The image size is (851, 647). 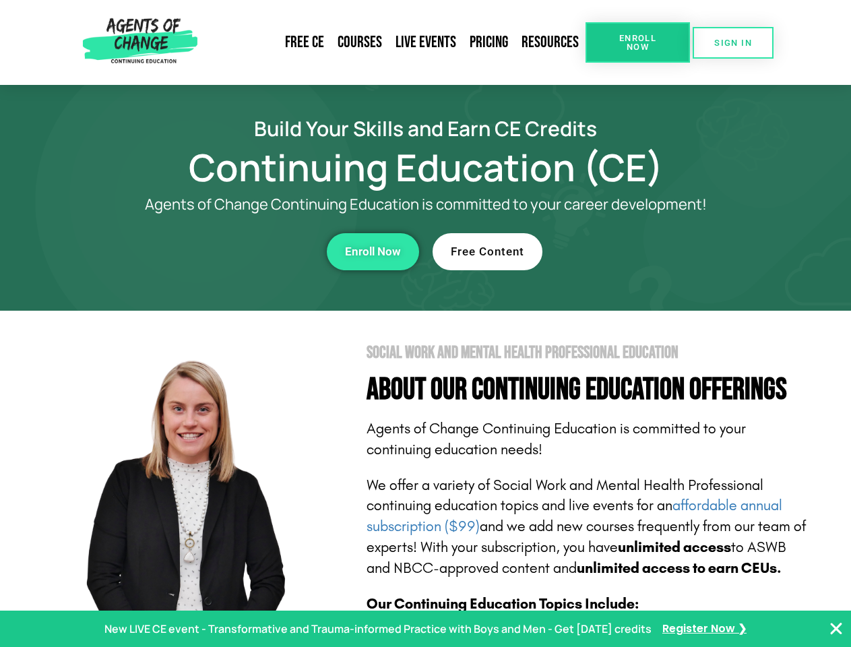 I want to click on b: Our Continuing Education Topics Include:, so click(x=503, y=604).